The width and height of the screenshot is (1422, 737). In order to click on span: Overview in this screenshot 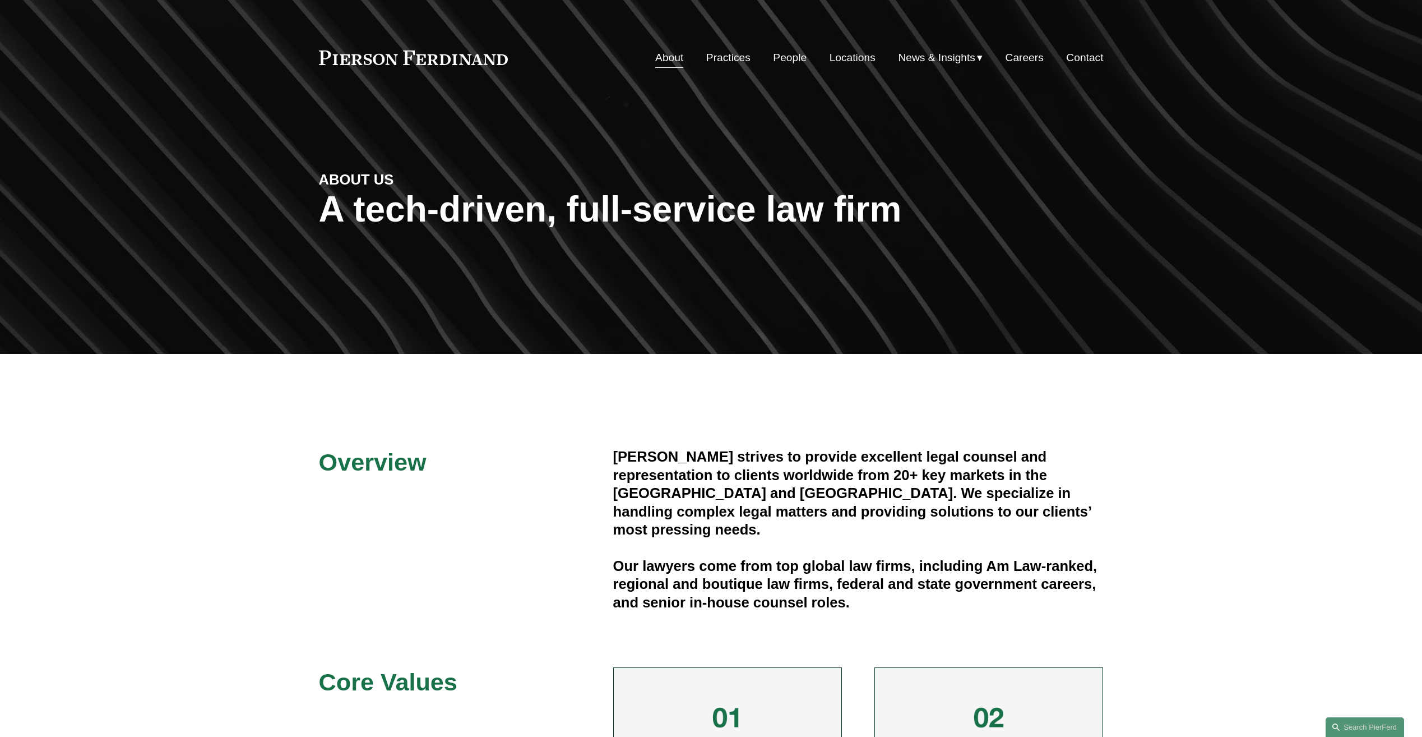, I will do `click(373, 462)`.